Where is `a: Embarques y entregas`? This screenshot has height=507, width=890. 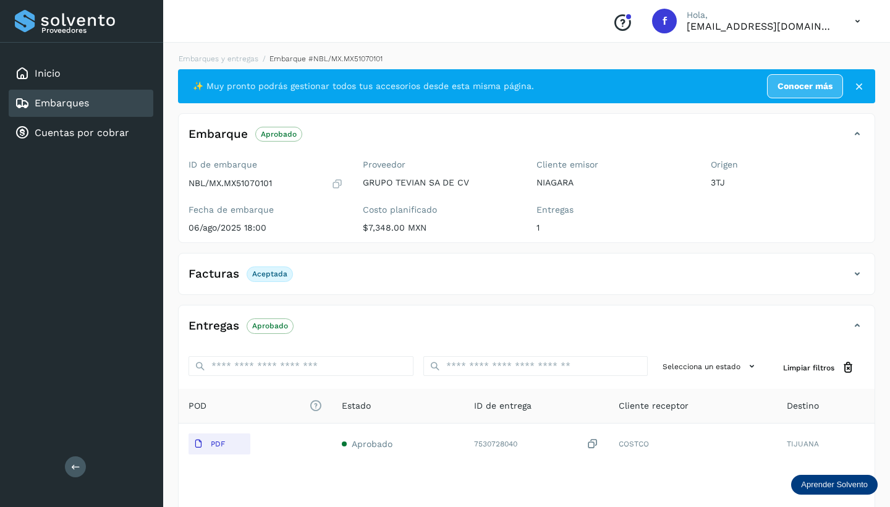
a: Embarques y entregas is located at coordinates (218, 59).